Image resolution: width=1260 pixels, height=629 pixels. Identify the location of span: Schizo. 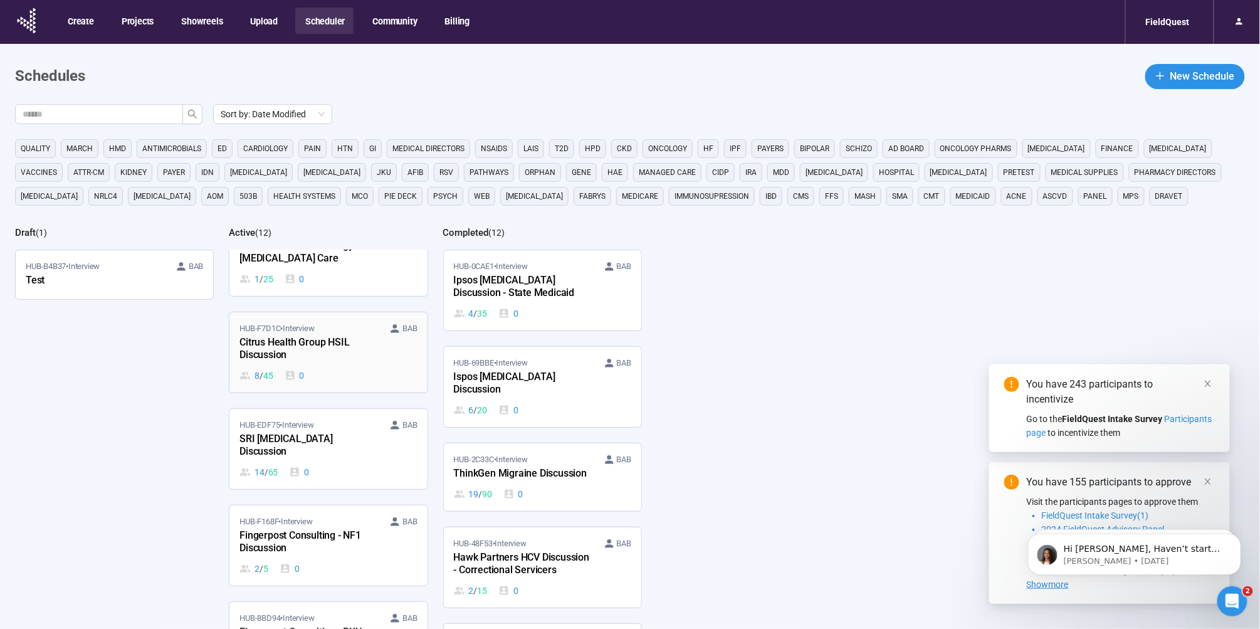
(859, 149).